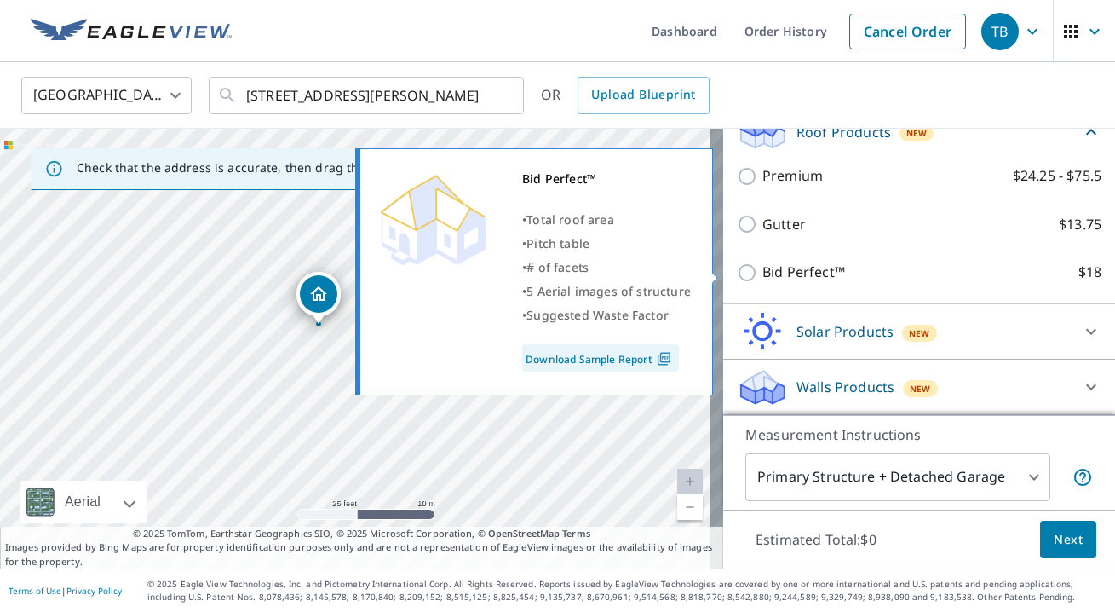 This screenshot has height=612, width=1115. I want to click on a: OpenStreetMap, so click(524, 533).